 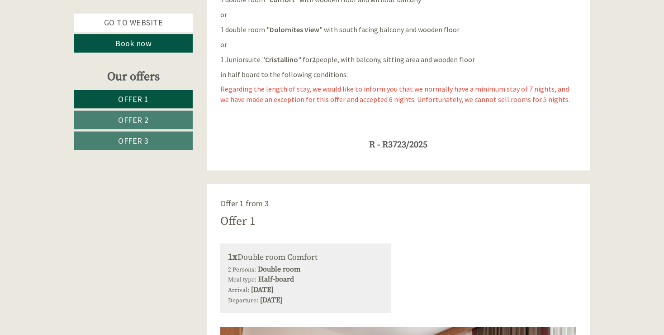 I want to click on span: Regarding the length of stay, we would like to inform you that we normally have a minimum stay of..., so click(x=395, y=94).